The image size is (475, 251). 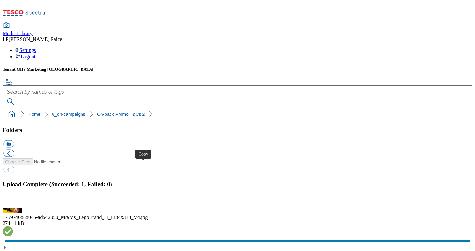 What do you see at coordinates (34, 114) in the screenshot?
I see `a: Home` at bounding box center [34, 114].